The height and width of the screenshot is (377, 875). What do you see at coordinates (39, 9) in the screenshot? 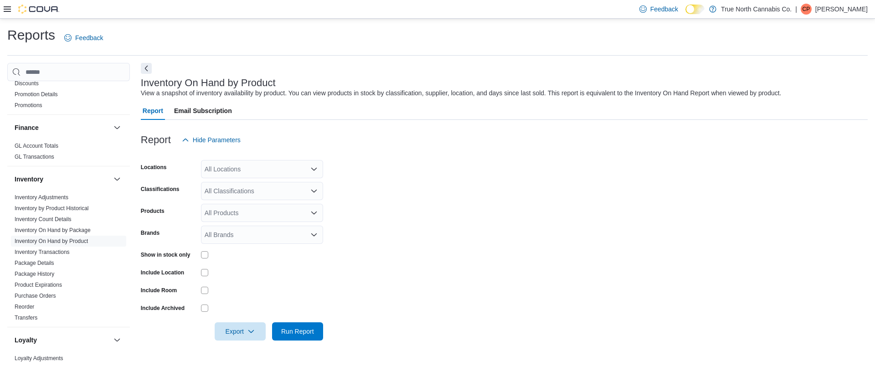
I see `img: Cova` at bounding box center [39, 9].